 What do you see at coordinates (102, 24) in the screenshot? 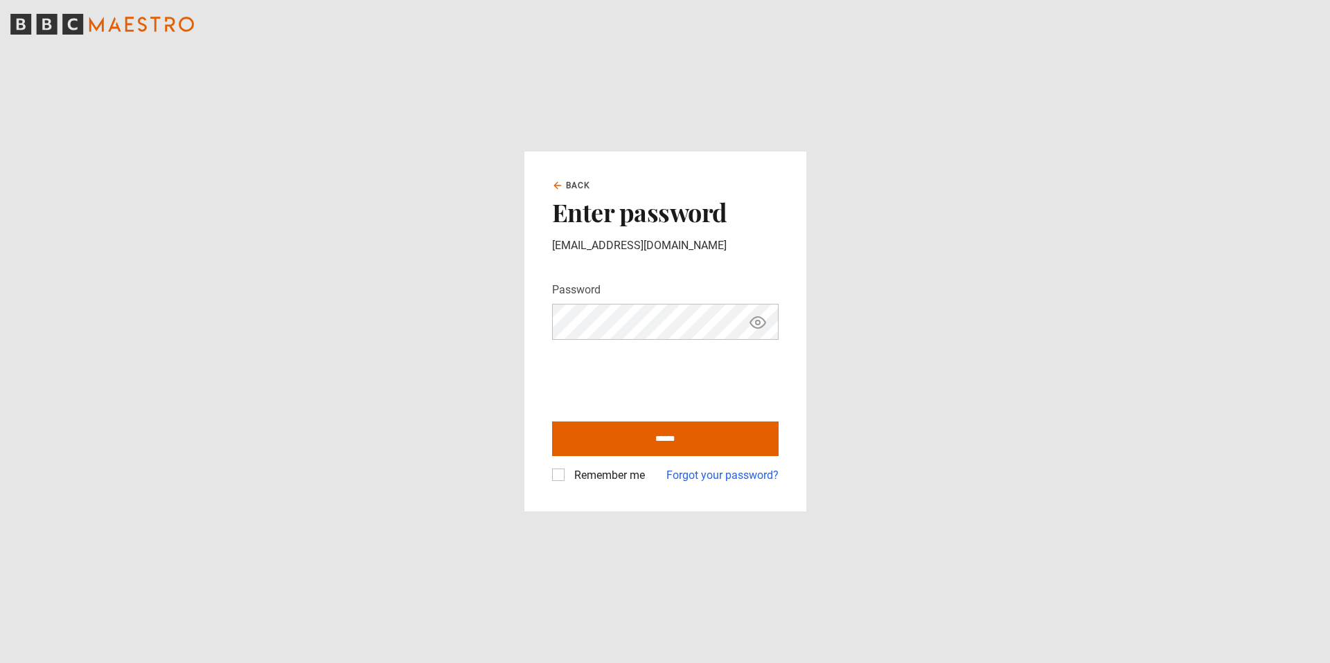
I see `a: BBC Maestro` at bounding box center [102, 24].